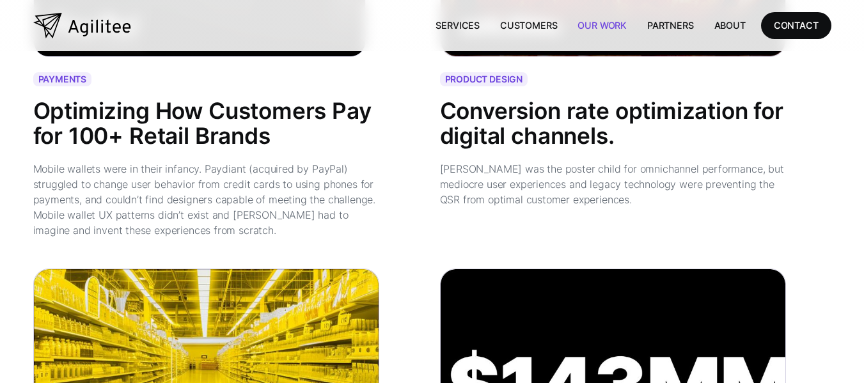  I want to click on a: Customers, so click(528, 25).